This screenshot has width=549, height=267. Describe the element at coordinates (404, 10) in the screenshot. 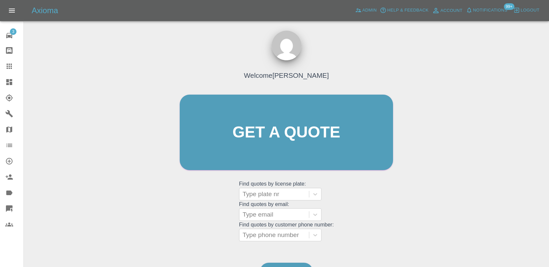

I see `button: Help & Feedback` at that location.